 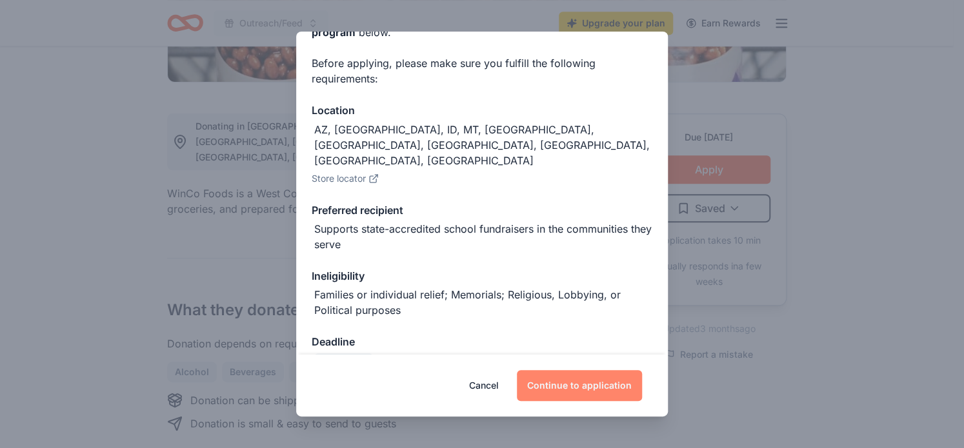 I want to click on button: Continue to application, so click(x=579, y=386).